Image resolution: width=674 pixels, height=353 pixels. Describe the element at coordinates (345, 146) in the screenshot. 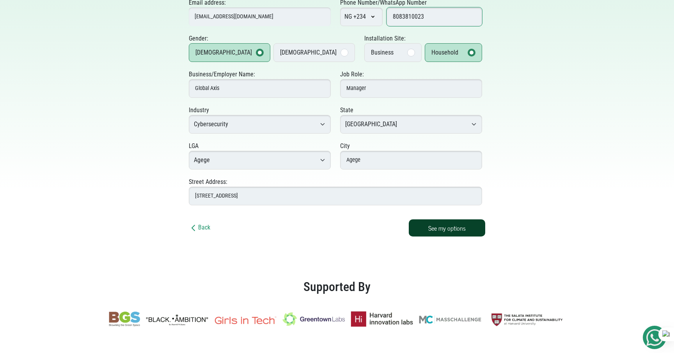

I see `label: City` at that location.